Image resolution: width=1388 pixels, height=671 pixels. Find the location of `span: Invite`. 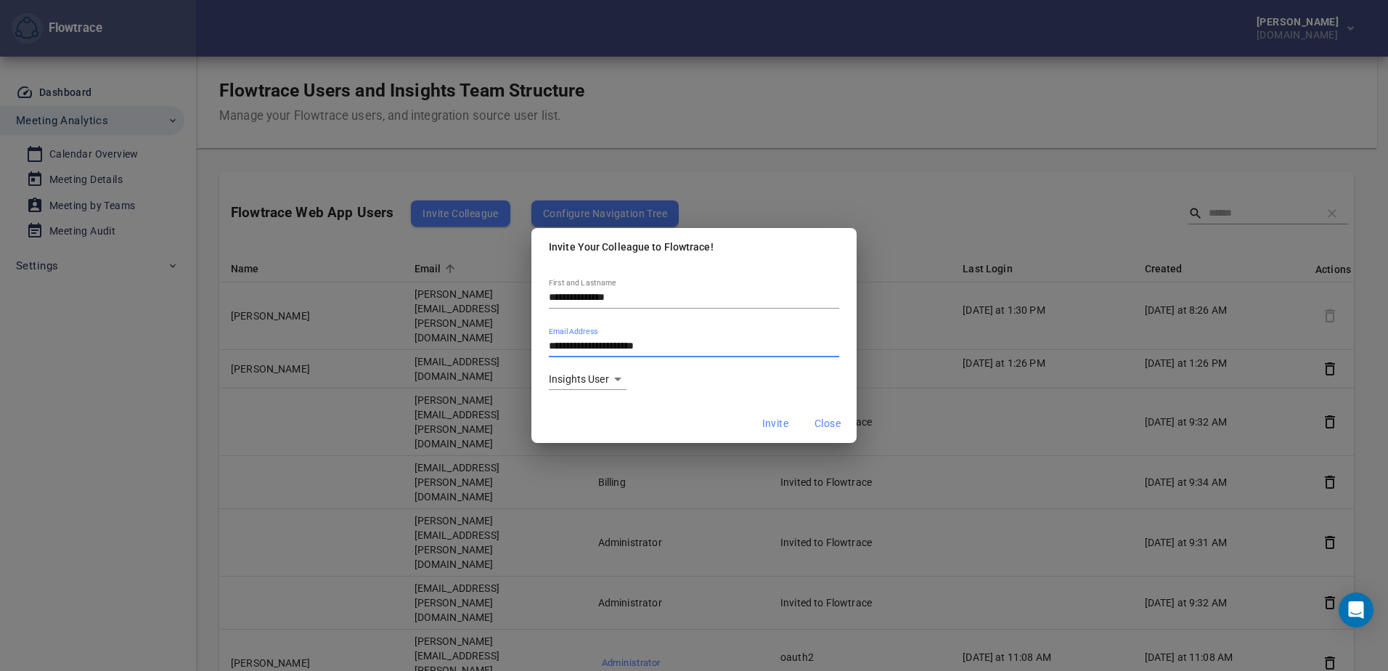

span: Invite is located at coordinates (775, 423).